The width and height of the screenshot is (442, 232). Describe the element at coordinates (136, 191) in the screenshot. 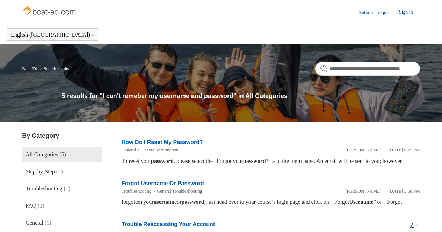

I see `a: Troubleshooting` at that location.